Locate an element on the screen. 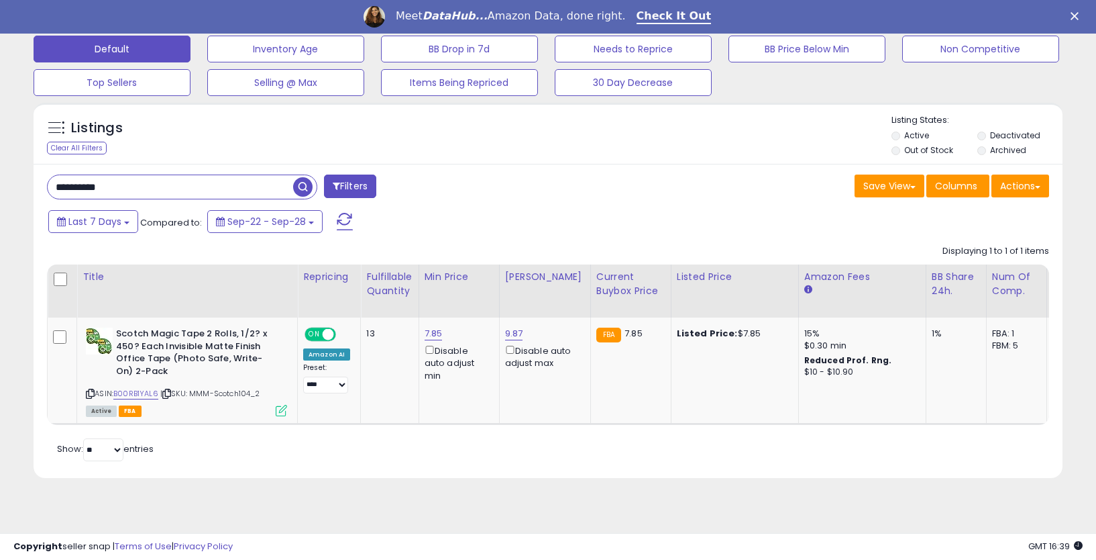 The image size is (1096, 560). b: Reduced Prof. Rng. is located at coordinates (848, 360).